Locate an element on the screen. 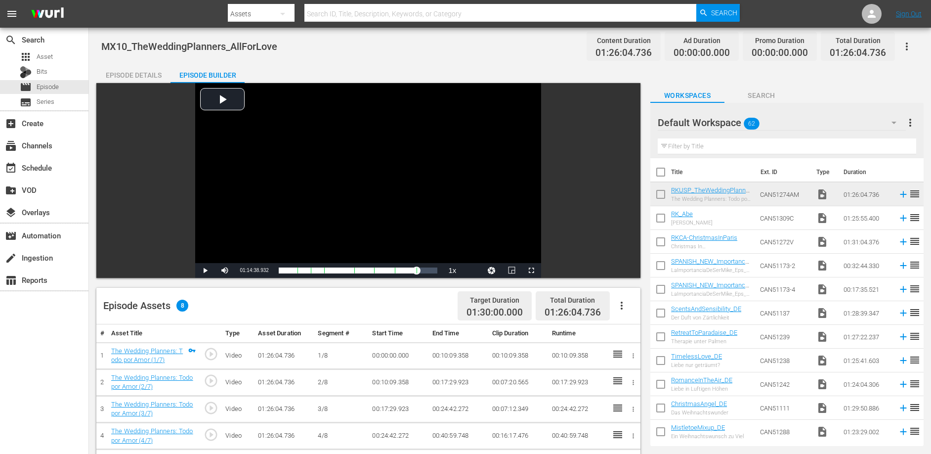 Image resolution: width=931 pixels, height=454 pixels. td: 01:24:04.306 is located at coordinates (867, 384).